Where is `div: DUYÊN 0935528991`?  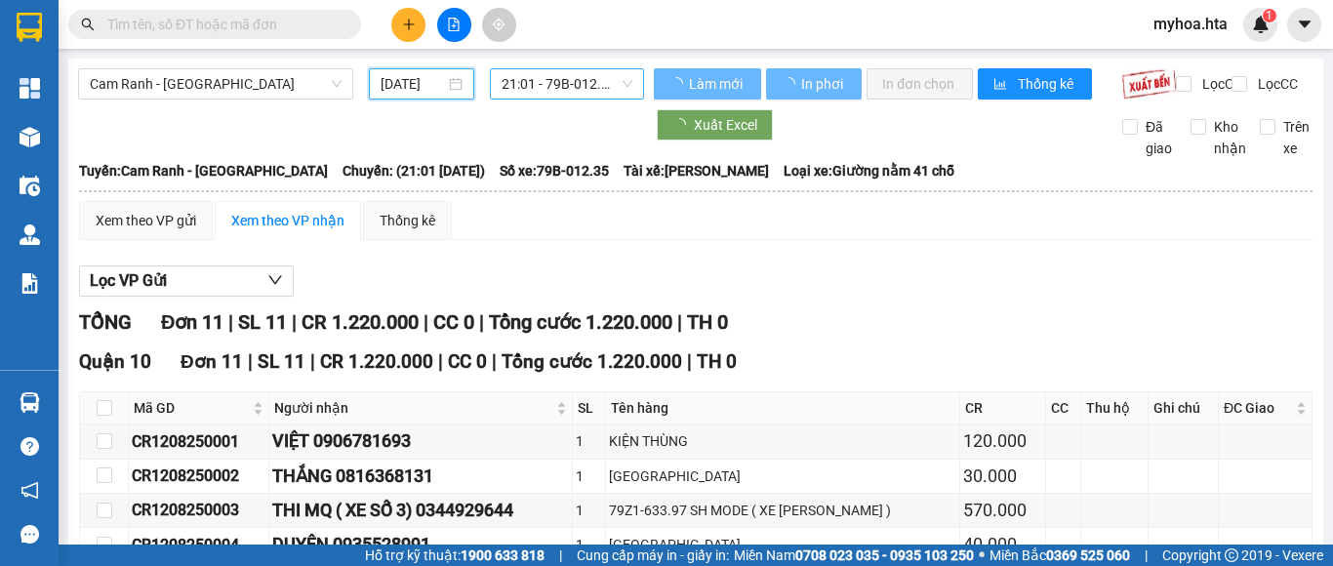
div: DUYÊN 0935528991 is located at coordinates (421, 544).